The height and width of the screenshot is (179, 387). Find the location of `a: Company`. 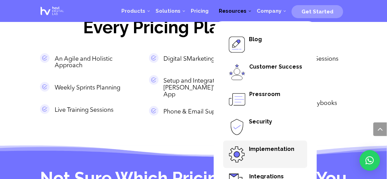

a: Company is located at coordinates (269, 11).